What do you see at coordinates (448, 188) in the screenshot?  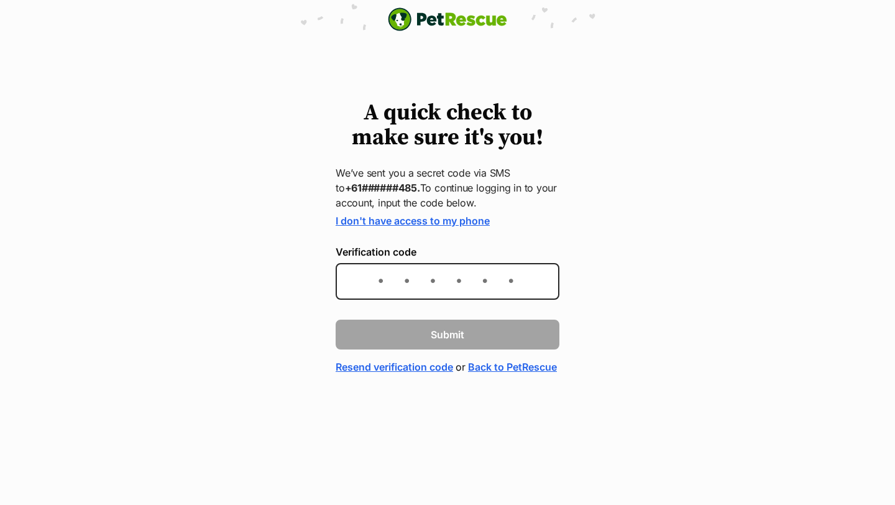 I see `p: We’ve sent you a secret code via SMS to To continue logging in to your account, input the code be...` at bounding box center [448, 188].